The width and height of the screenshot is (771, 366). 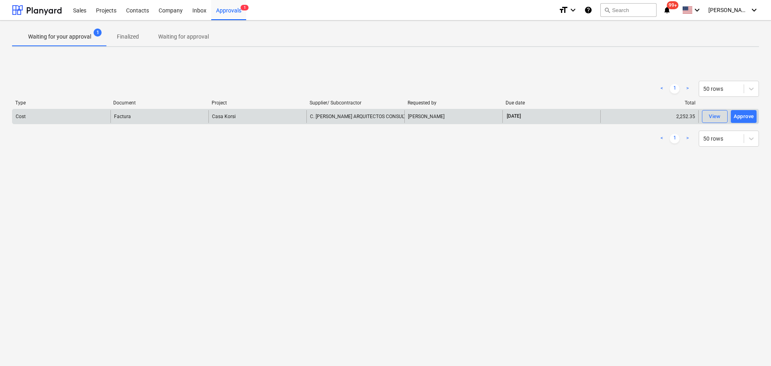 What do you see at coordinates (159, 103) in the screenshot?
I see `div: Document` at bounding box center [159, 103].